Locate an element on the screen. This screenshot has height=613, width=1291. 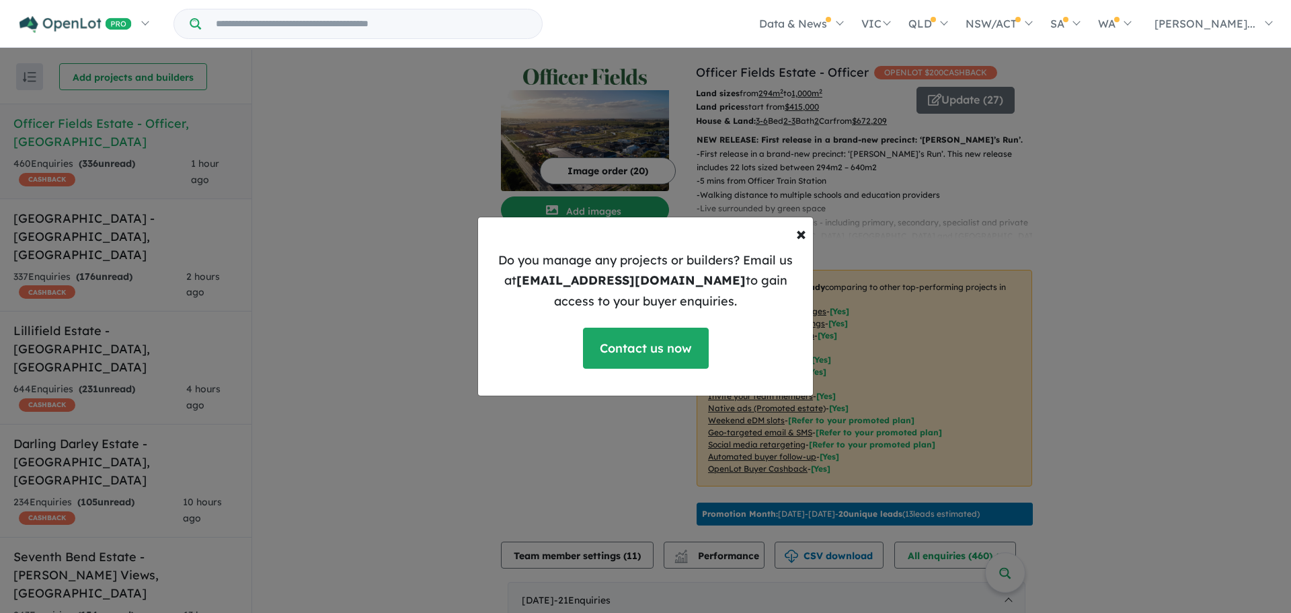
img: Openlot PRO Logo White is located at coordinates (75, 24).